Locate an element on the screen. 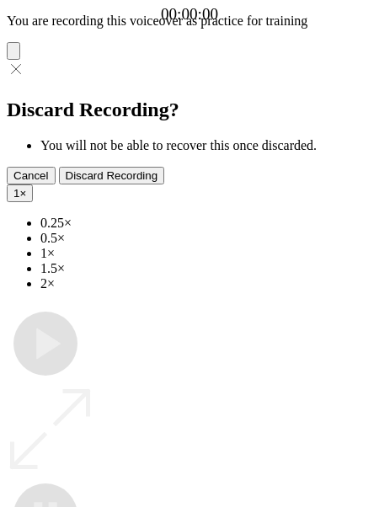  li: 0.25× is located at coordinates (206, 223).